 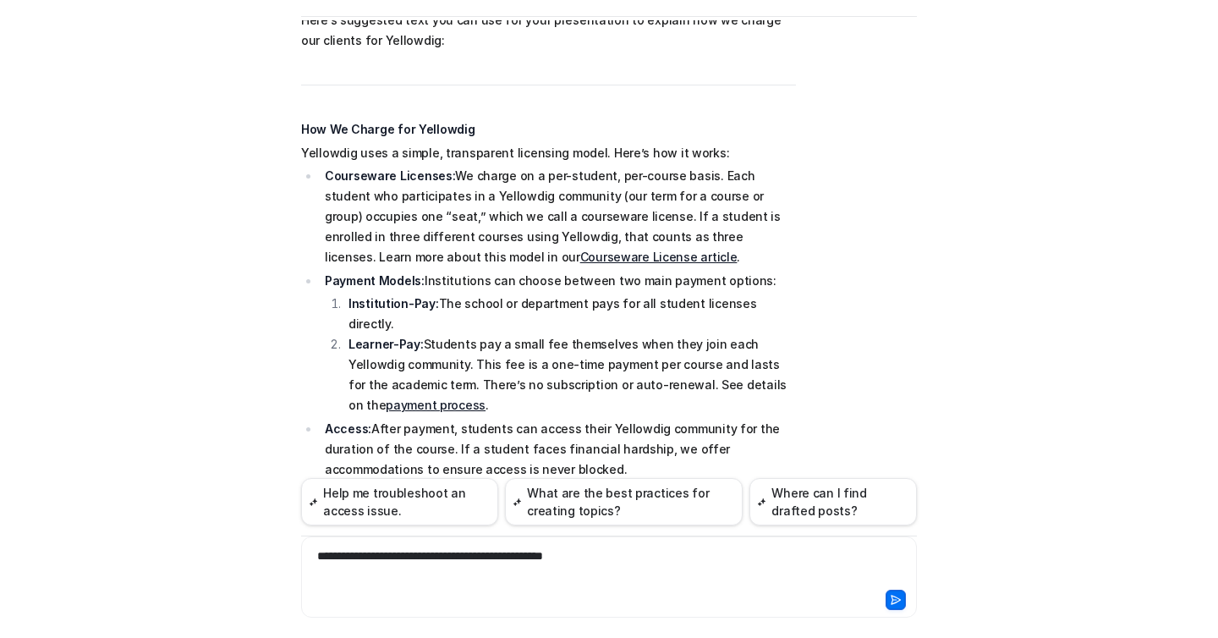 What do you see at coordinates (436, 404) in the screenshot?
I see `a: payment process` at bounding box center [436, 404].